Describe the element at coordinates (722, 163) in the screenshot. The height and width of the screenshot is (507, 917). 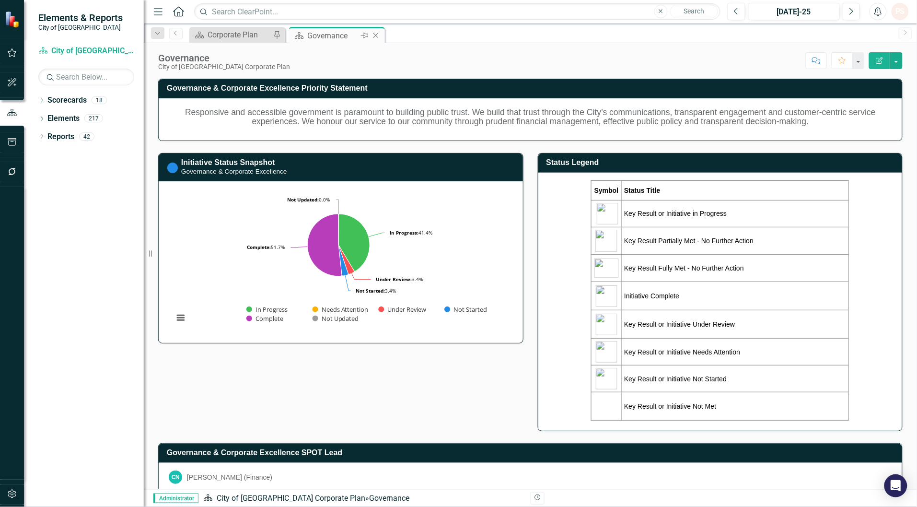
I see `h3: Status Legend` at that location.